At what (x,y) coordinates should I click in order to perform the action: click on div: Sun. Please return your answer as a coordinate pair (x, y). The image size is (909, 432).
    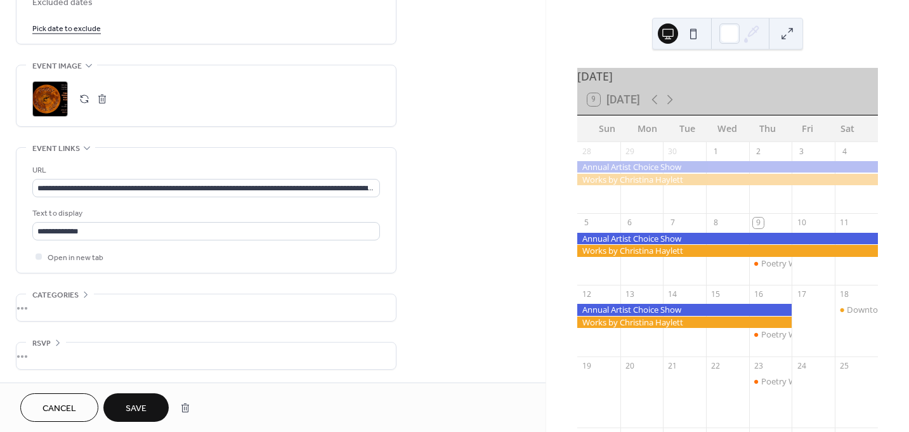
    Looking at the image, I should click on (607, 128).